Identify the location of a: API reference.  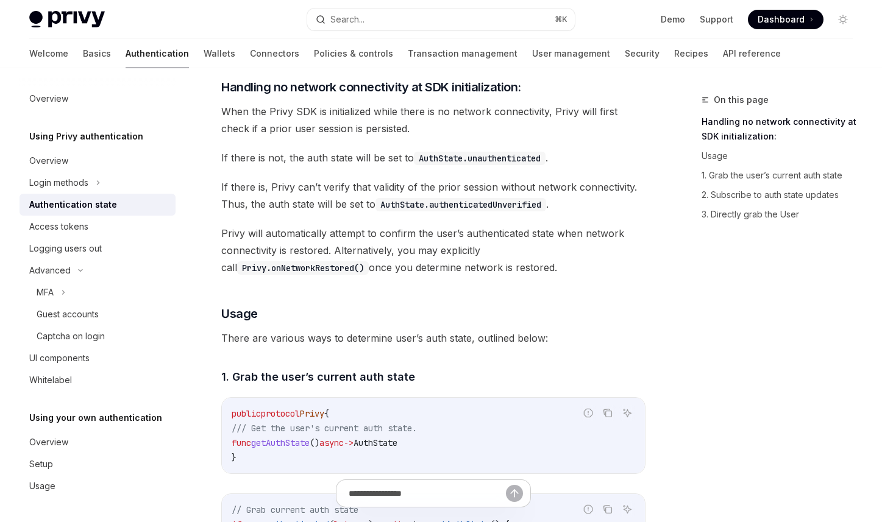
(751, 54).